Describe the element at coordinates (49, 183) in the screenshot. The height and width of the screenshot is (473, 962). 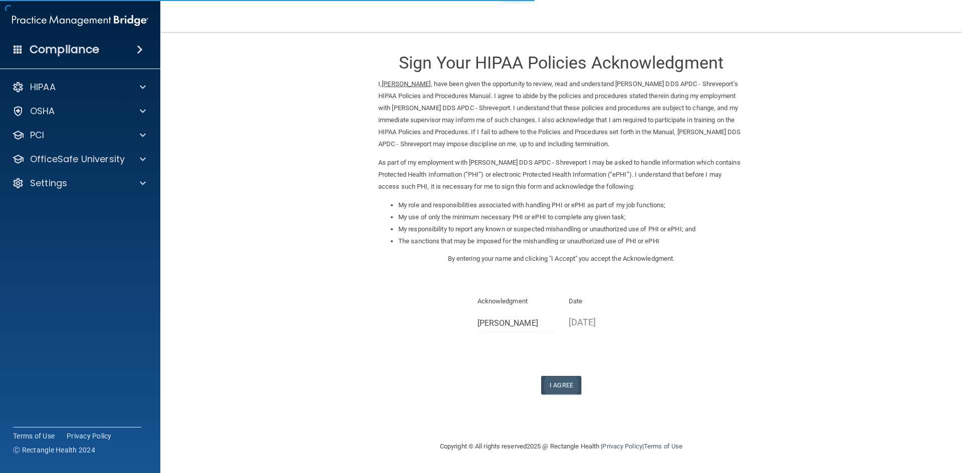
I see `p: Settings` at that location.